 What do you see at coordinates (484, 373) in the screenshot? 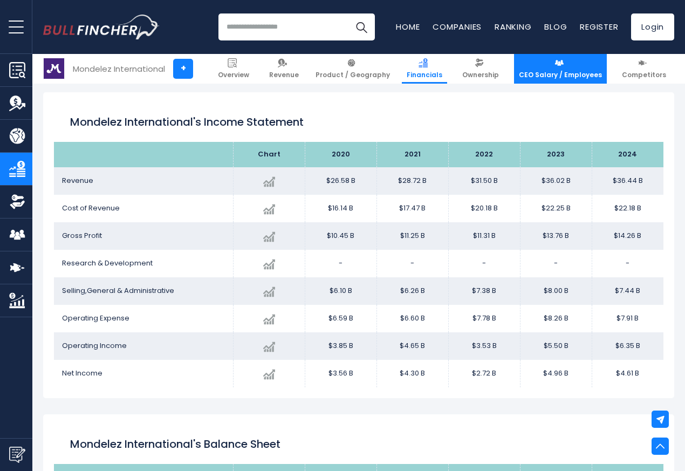
I see `td: $2.72 B` at bounding box center [484, 373].